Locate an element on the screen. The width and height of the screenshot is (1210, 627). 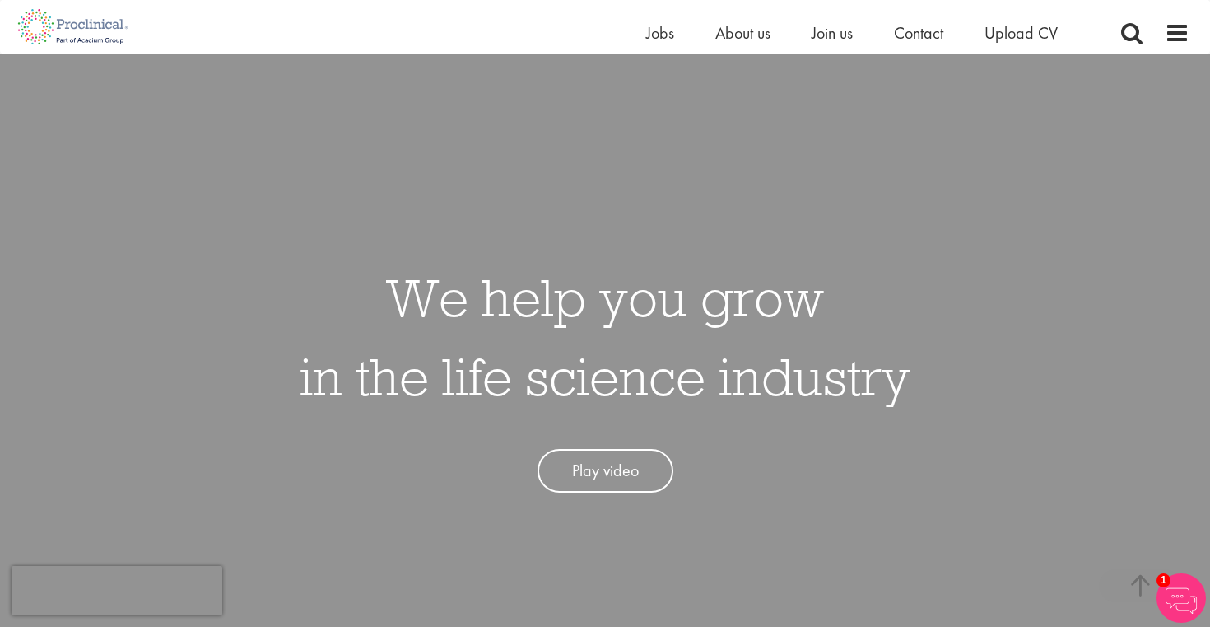
h1: We help you grow in the life science industry is located at coordinates (605, 337).